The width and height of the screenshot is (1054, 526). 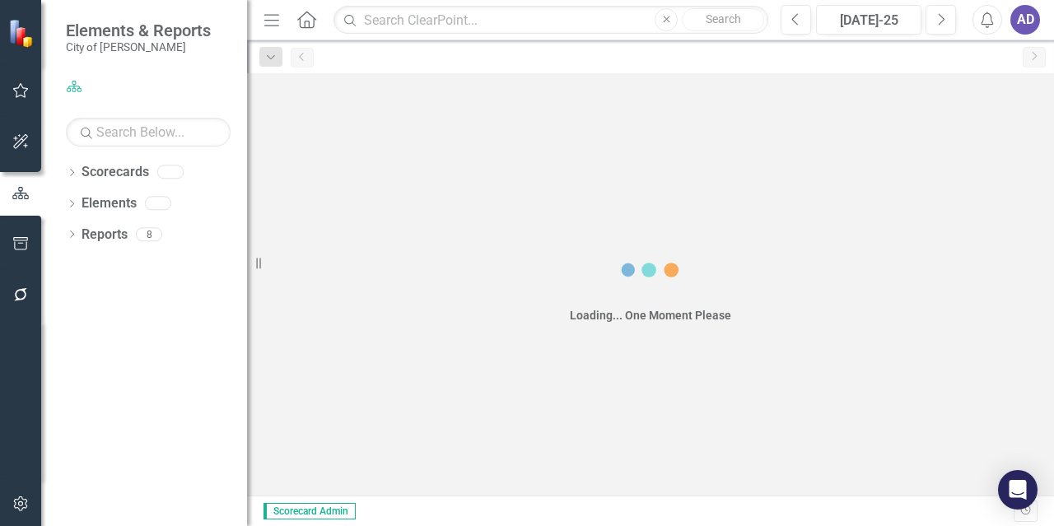 What do you see at coordinates (650, 315) in the screenshot?
I see `div: Loading... One Moment Please` at bounding box center [650, 315].